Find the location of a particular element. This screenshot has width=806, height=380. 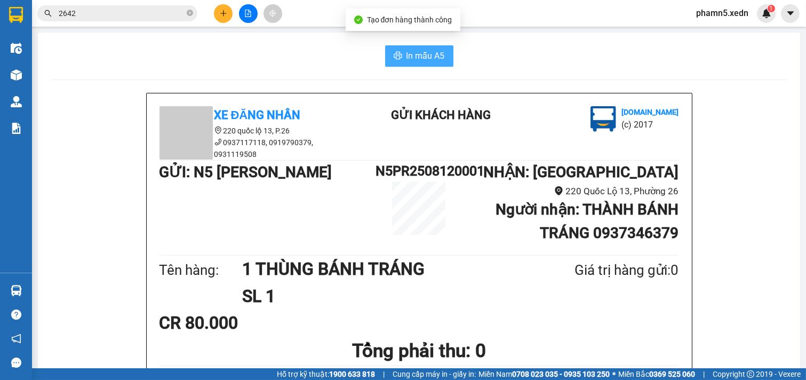

div: Tên hàng: is located at coordinates (201, 270).